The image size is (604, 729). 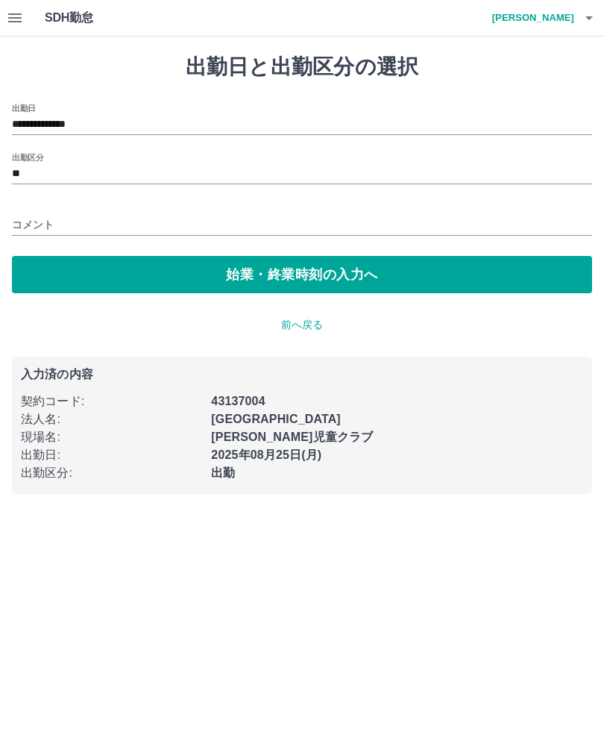 I want to click on b: 43137004, so click(x=238, y=401).